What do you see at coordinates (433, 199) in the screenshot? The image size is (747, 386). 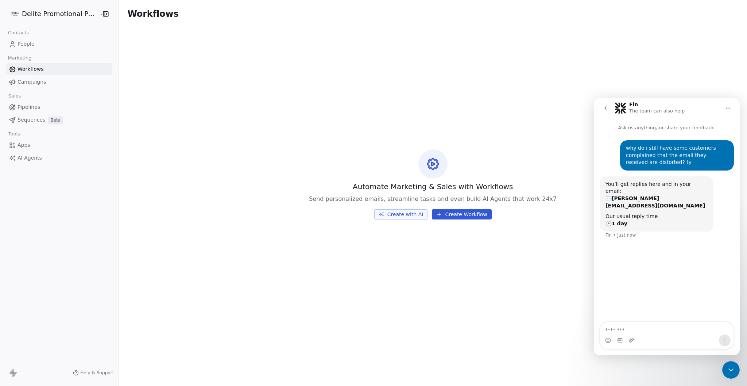 I see `span: Send personalized emails, streamline tasks and even build AI Agents that work 24x7` at bounding box center [433, 199].